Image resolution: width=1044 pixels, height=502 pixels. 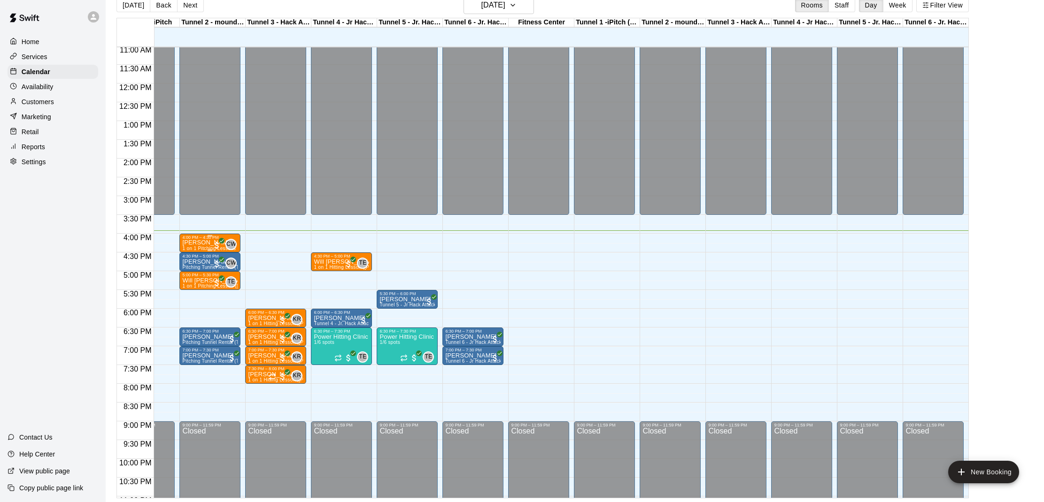 I want to click on p: Contact Us, so click(x=36, y=438).